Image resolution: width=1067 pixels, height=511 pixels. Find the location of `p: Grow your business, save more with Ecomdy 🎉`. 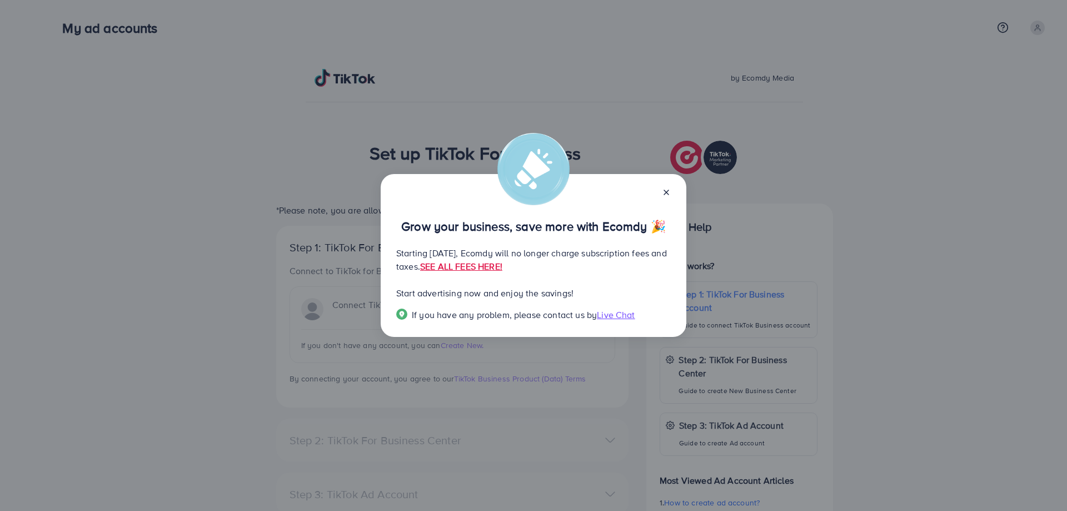

p: Grow your business, save more with Ecomdy 🎉 is located at coordinates (533, 226).